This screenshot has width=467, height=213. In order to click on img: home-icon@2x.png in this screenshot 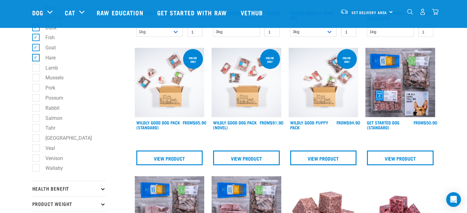, I will do `click(435, 12)`.